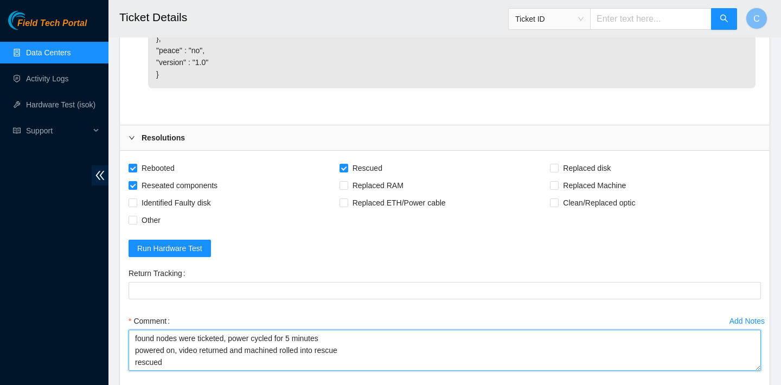  Describe the element at coordinates (47, 27) in the screenshot. I see `a: Akamai TechnologiesField Tech Portal` at that location.